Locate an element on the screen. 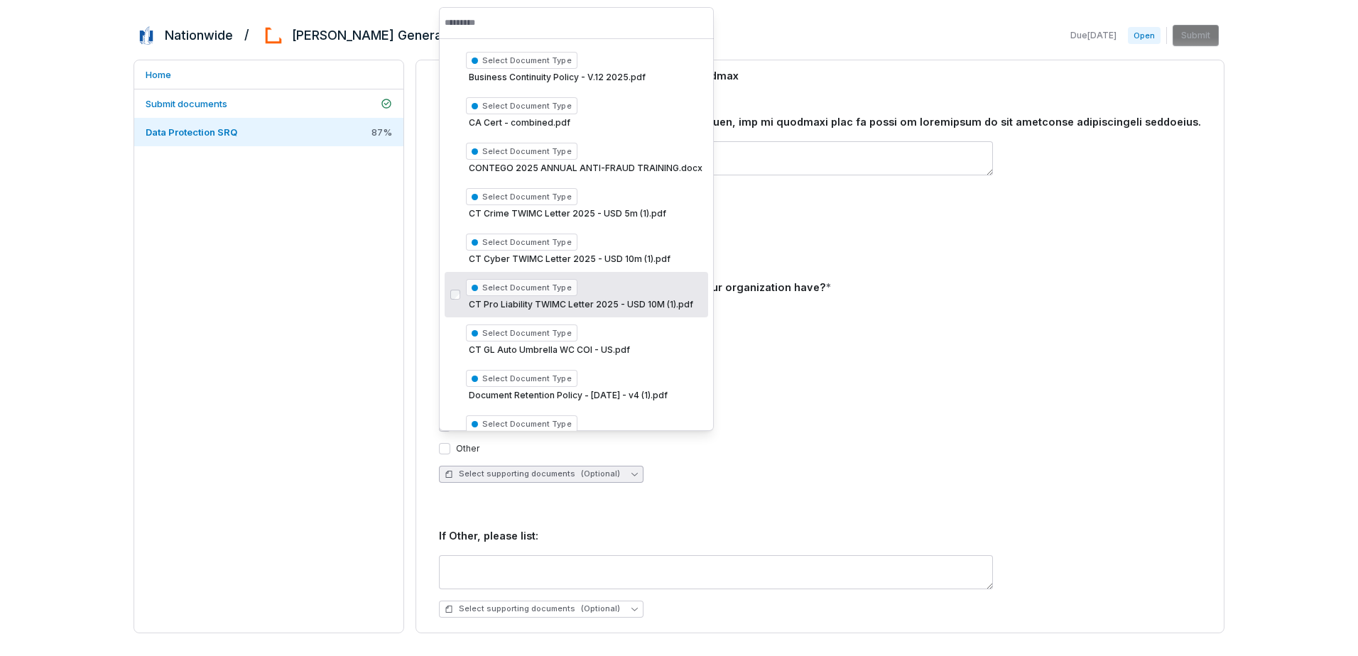  span: Open is located at coordinates (1144, 36).